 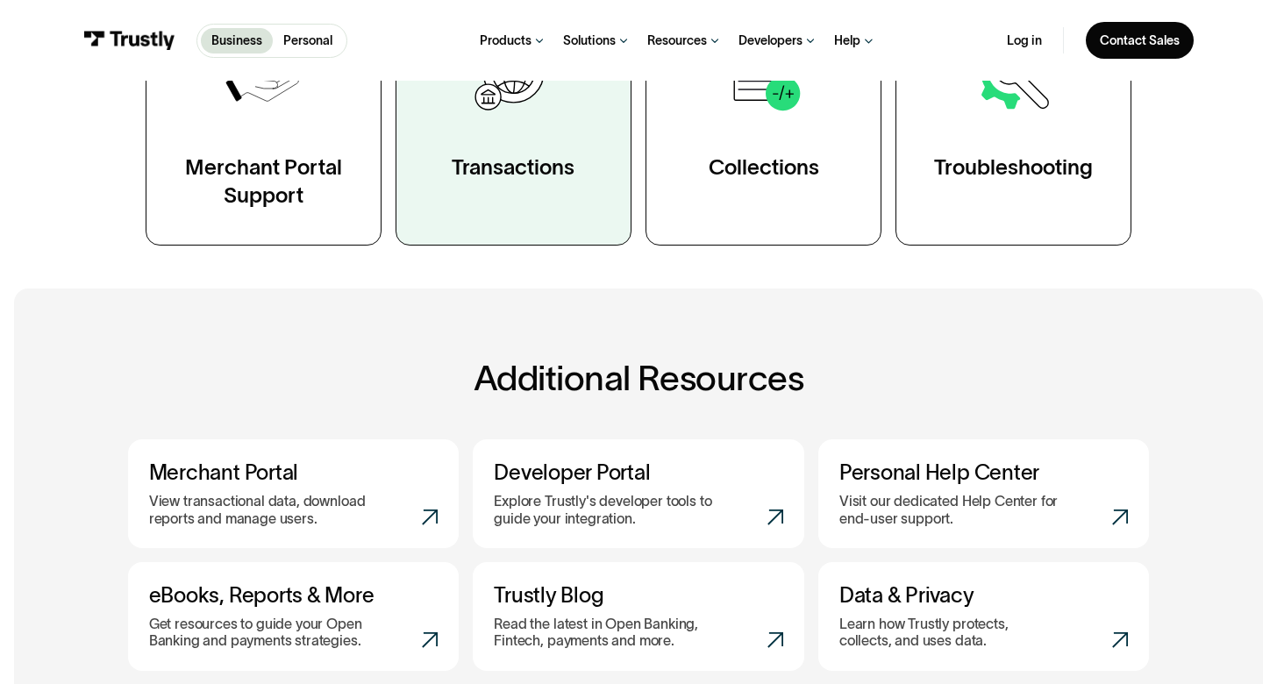 What do you see at coordinates (1139, 40) in the screenshot?
I see `div: Contact Sales` at bounding box center [1139, 40].